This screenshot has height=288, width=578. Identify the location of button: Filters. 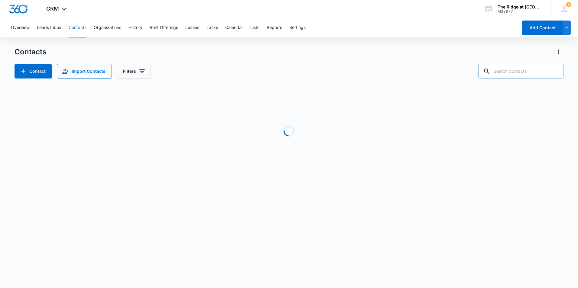
(134, 71).